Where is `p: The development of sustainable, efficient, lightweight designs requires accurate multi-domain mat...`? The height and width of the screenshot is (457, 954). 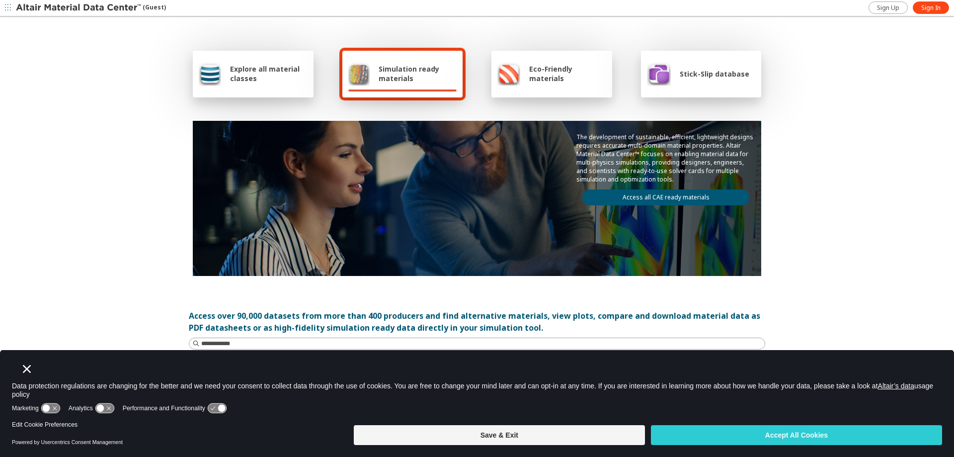
p: The development of sustainable, efficient, lightweight designs requires accurate multi-domain mat... is located at coordinates (666, 158).